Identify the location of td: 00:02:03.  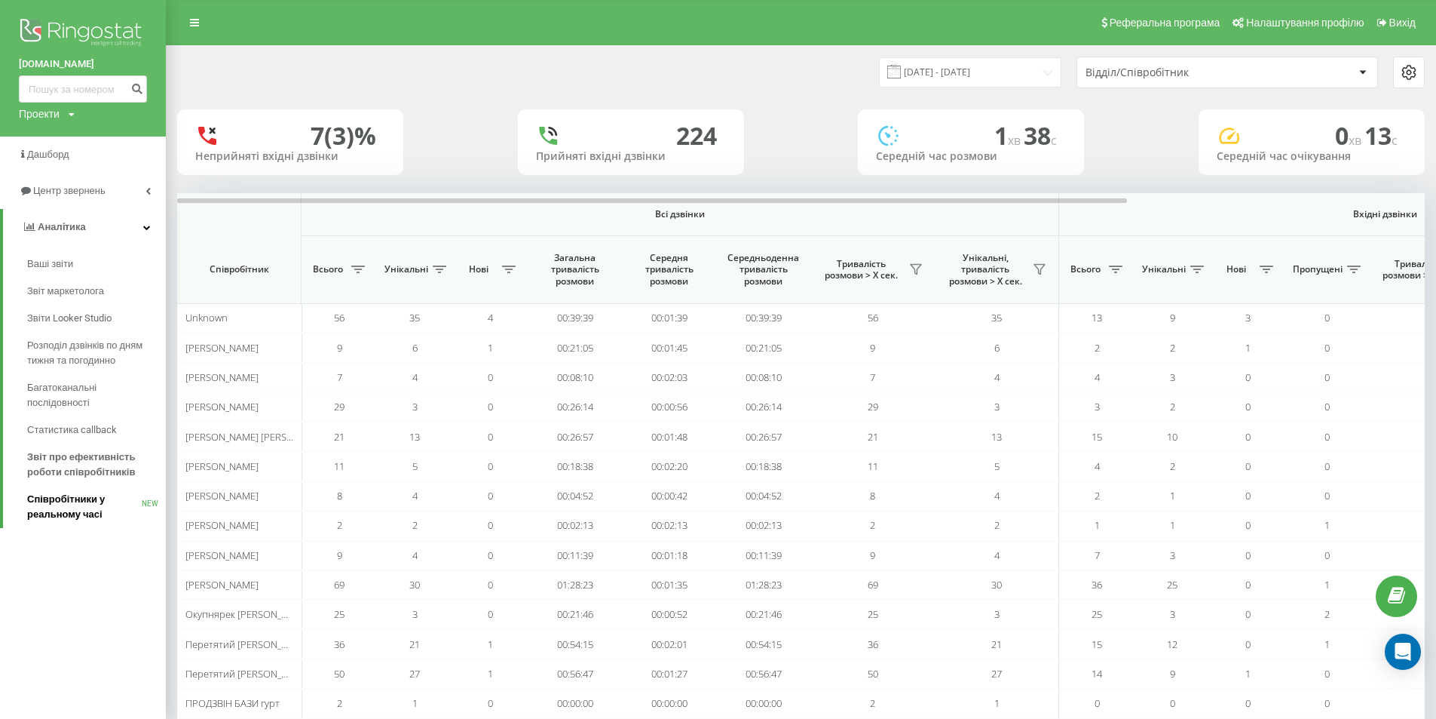
(669, 377).